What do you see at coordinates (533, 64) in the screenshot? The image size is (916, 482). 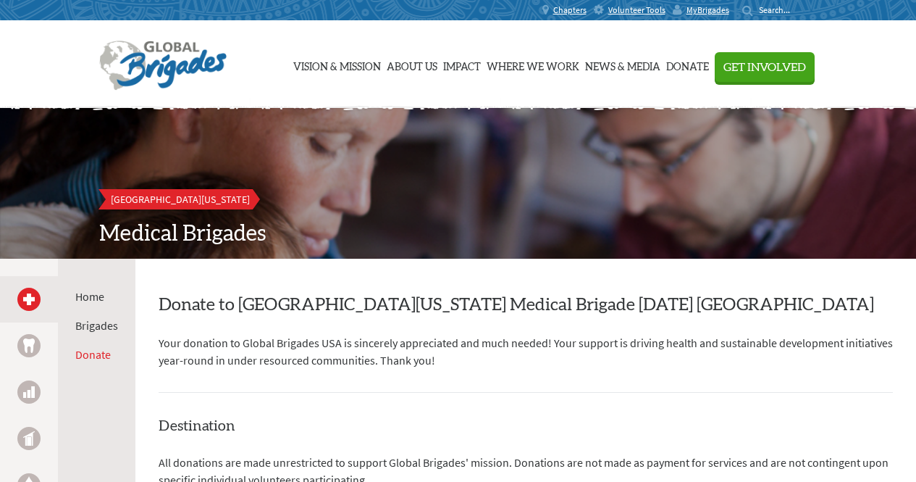 I see `a: Where We Work` at bounding box center [533, 64].